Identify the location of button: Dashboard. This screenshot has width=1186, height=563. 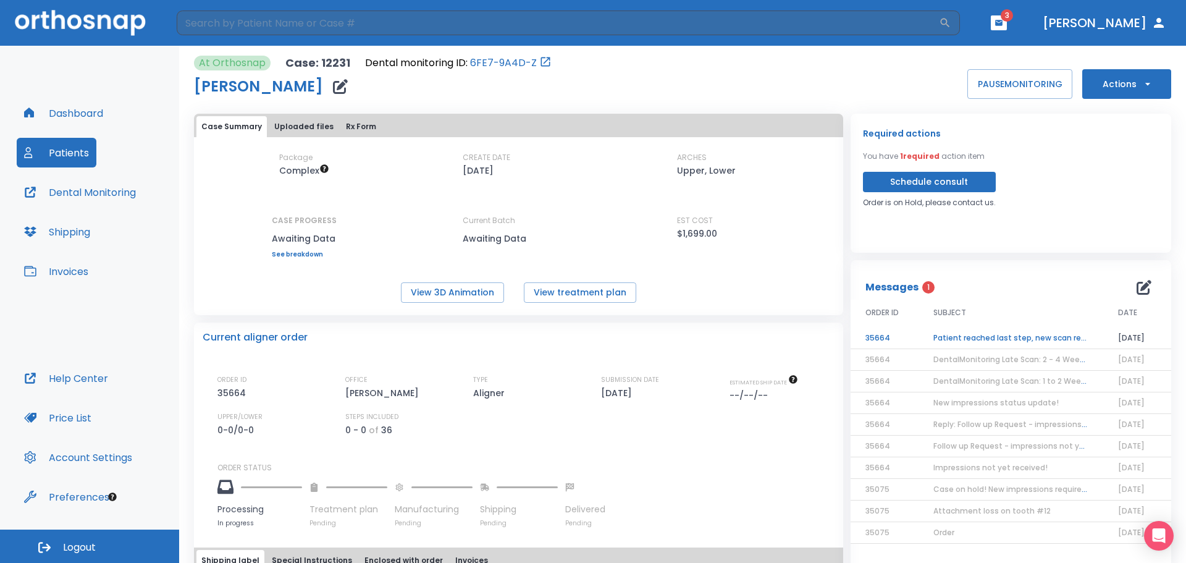
(64, 113).